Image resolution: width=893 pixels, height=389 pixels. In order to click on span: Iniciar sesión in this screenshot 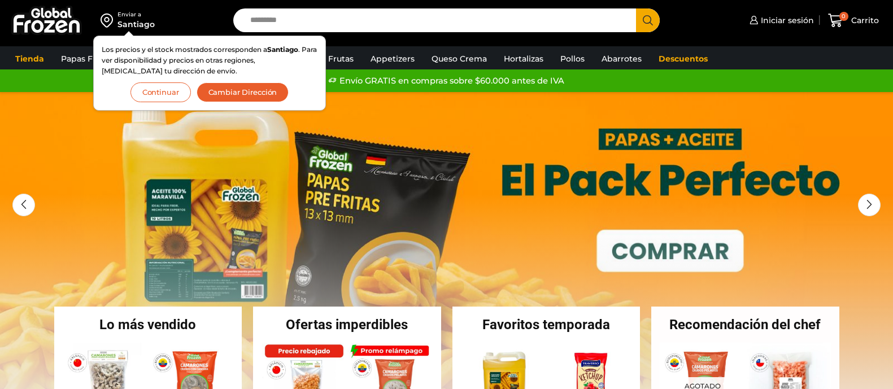, I will do `click(786, 20)`.